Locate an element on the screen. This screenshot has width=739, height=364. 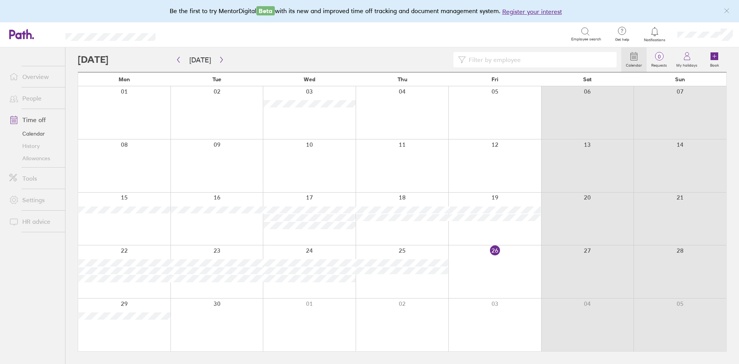
a: Notifications is located at coordinates (655, 34).